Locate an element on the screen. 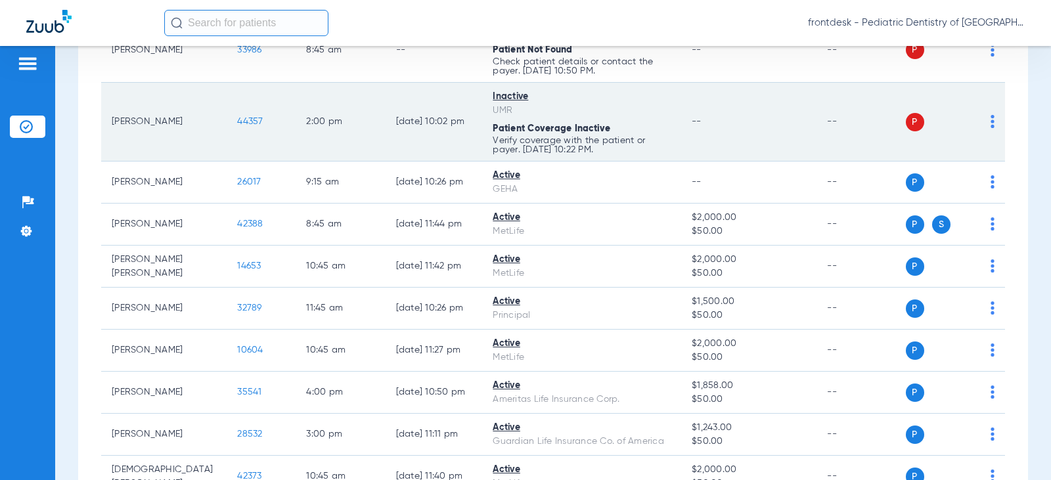 Image resolution: width=1051 pixels, height=480 pixels. div: GEHA is located at coordinates (581, 189).